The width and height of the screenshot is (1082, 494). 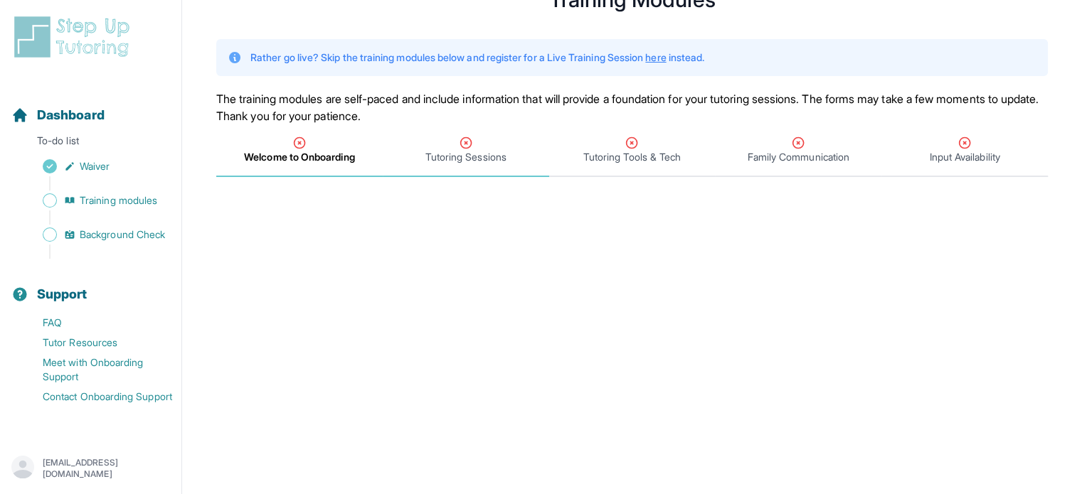 What do you see at coordinates (90, 144) in the screenshot?
I see `p: To-do list` at bounding box center [90, 144].